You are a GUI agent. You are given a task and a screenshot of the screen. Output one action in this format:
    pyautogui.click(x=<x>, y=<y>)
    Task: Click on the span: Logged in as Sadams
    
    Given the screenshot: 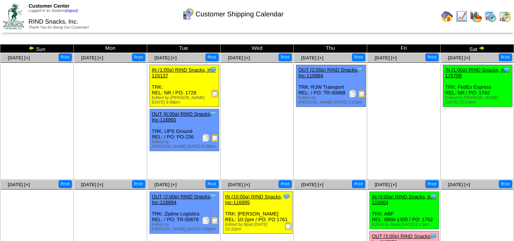 What is the action you would take?
    pyautogui.click(x=53, y=11)
    